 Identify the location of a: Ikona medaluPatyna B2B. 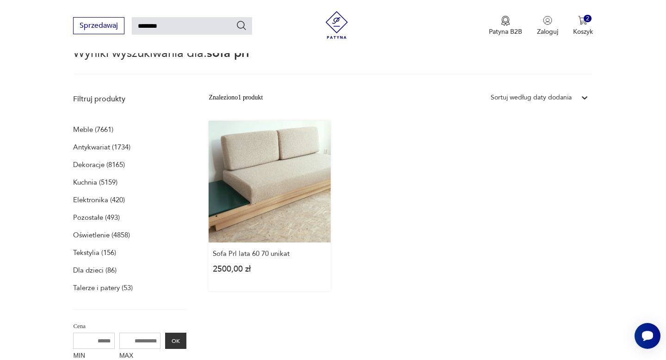
(505, 26).